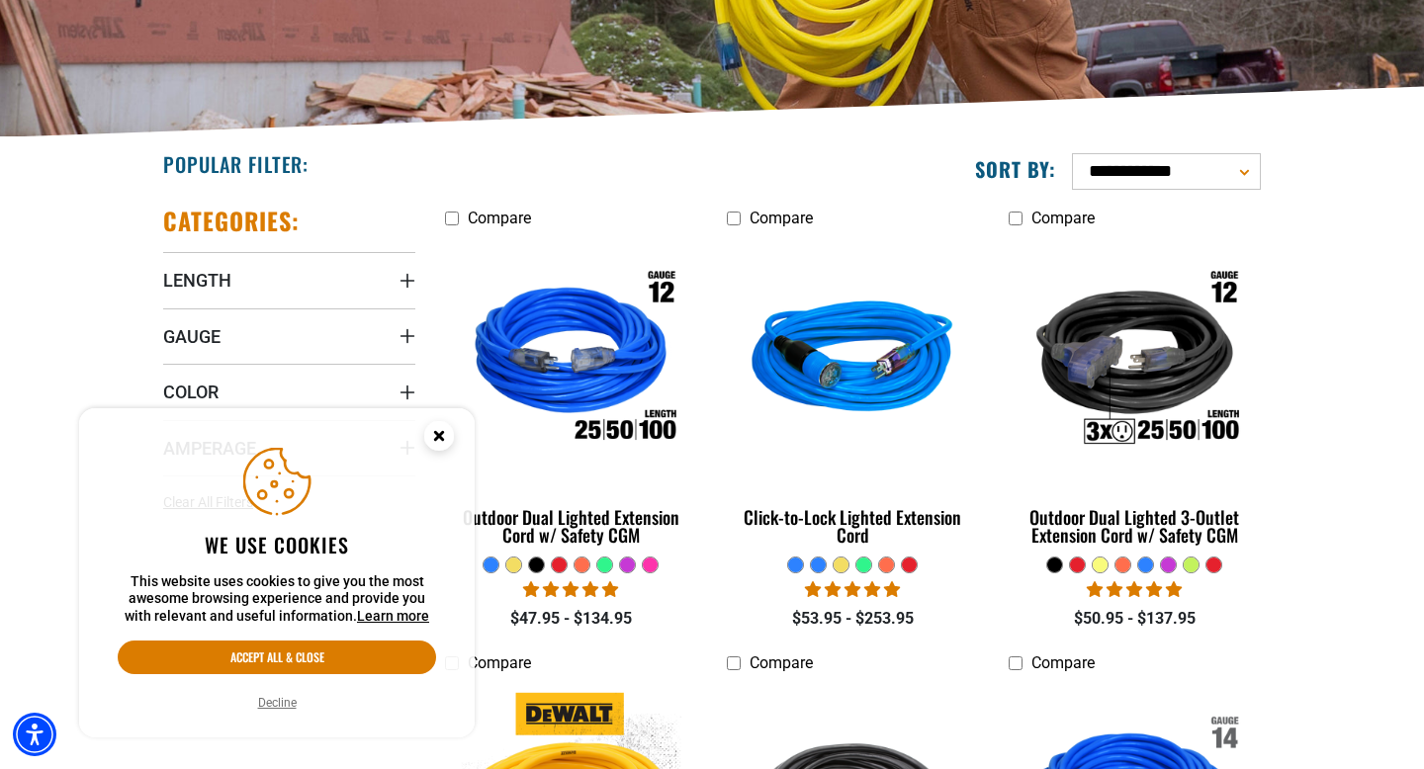 The height and width of the screenshot is (769, 1424). I want to click on div: $50.95 - $137.95, so click(1134, 619).